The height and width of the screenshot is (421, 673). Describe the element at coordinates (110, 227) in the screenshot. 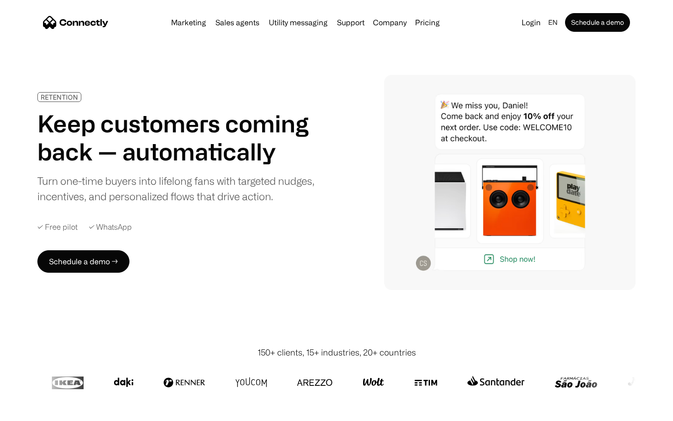

I see `div: ✓ WhatsApp` at that location.